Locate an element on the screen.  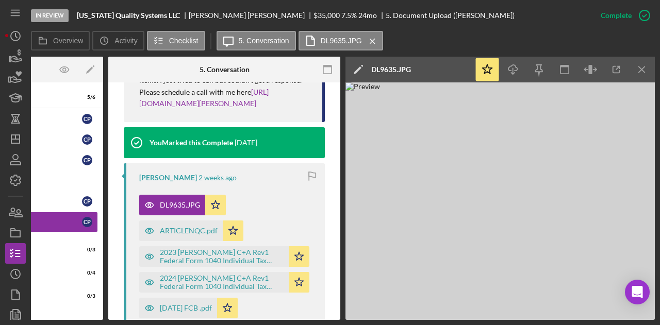
label: Activity is located at coordinates (126, 41).